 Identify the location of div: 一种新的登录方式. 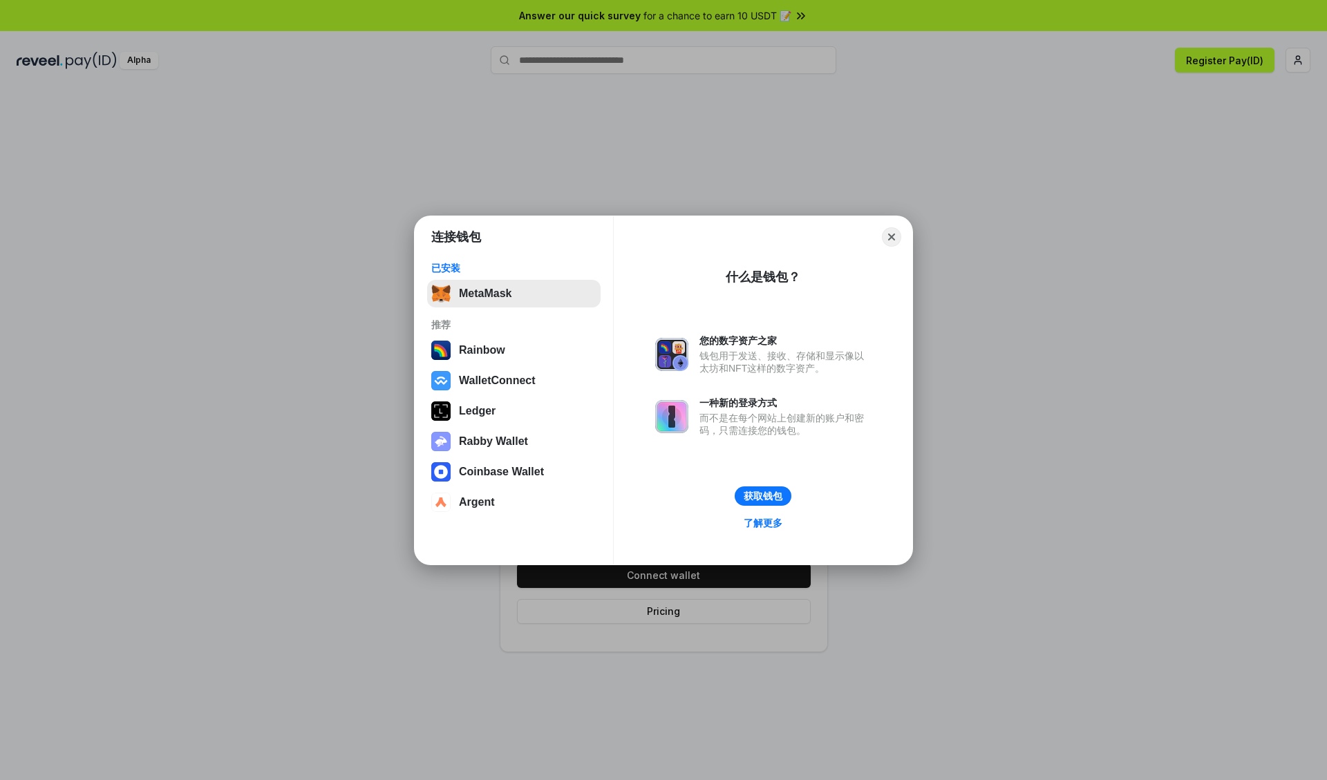
(785, 403).